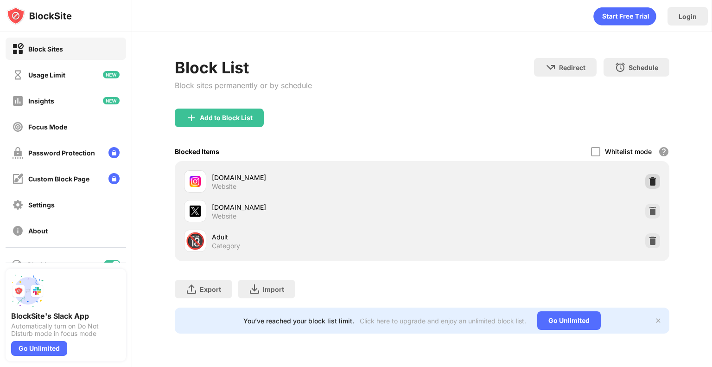 The width and height of the screenshot is (712, 367). Describe the element at coordinates (48, 127) in the screenshot. I see `div: Focus Mode` at that location.